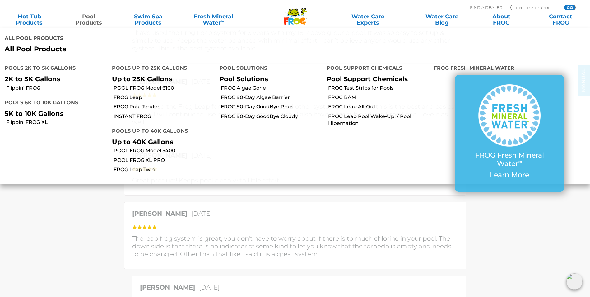 The width and height of the screenshot is (590, 297). Describe the element at coordinates (561, 20) in the screenshot. I see `a: ContactFROG` at that location.